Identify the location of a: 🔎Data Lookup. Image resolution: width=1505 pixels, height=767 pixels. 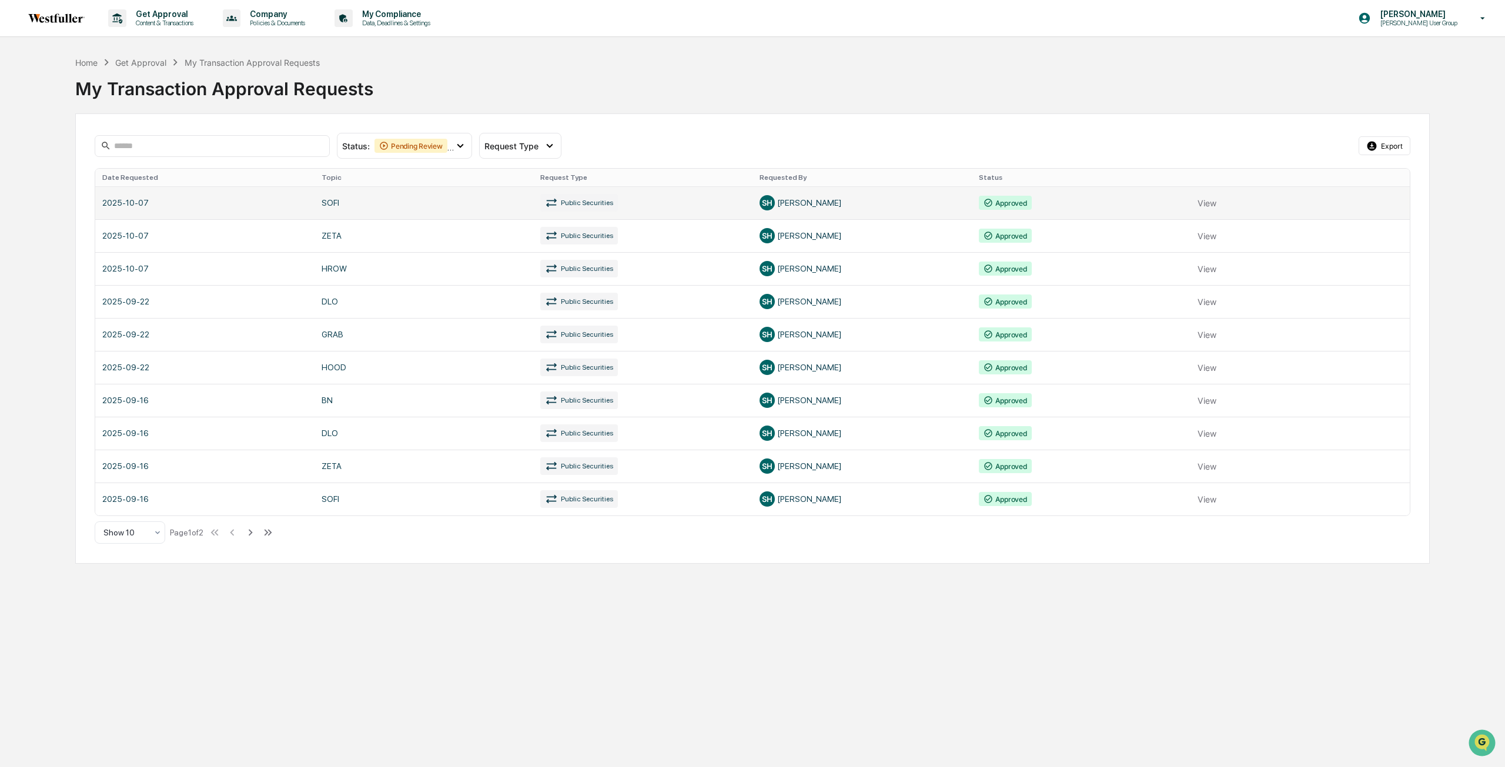
(43, 176).